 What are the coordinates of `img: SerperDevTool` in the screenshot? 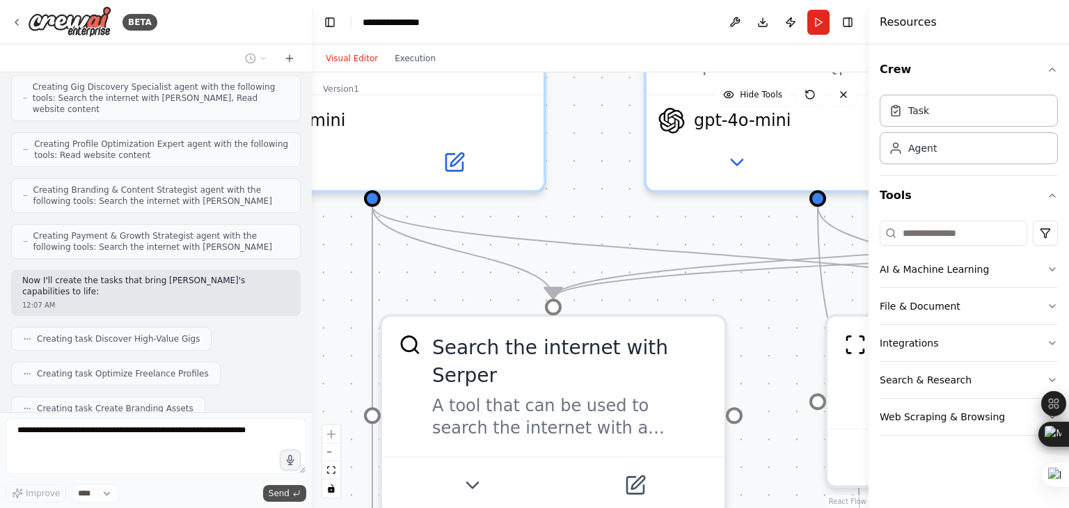 It's located at (410, 344).